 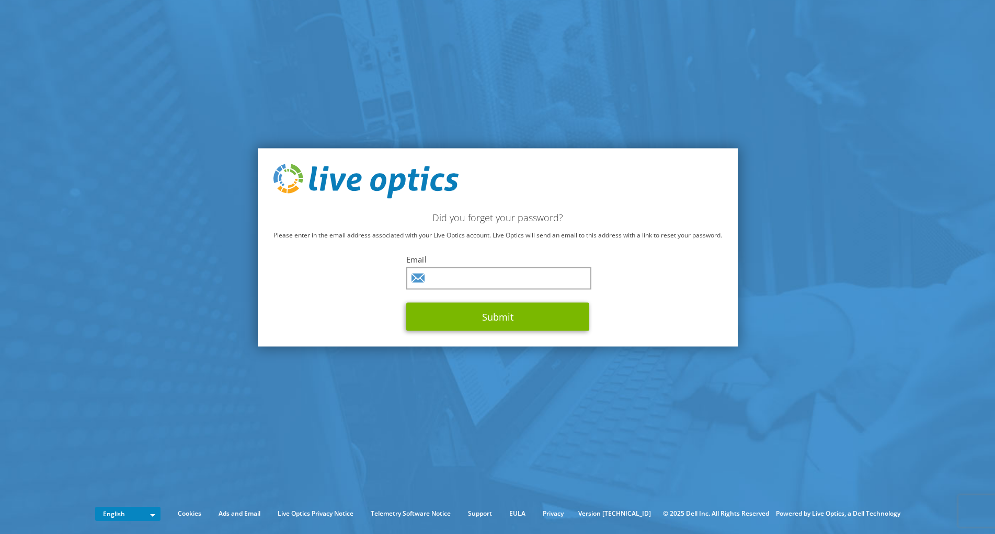 What do you see at coordinates (498, 259) in the screenshot?
I see `label: Email` at bounding box center [498, 259].